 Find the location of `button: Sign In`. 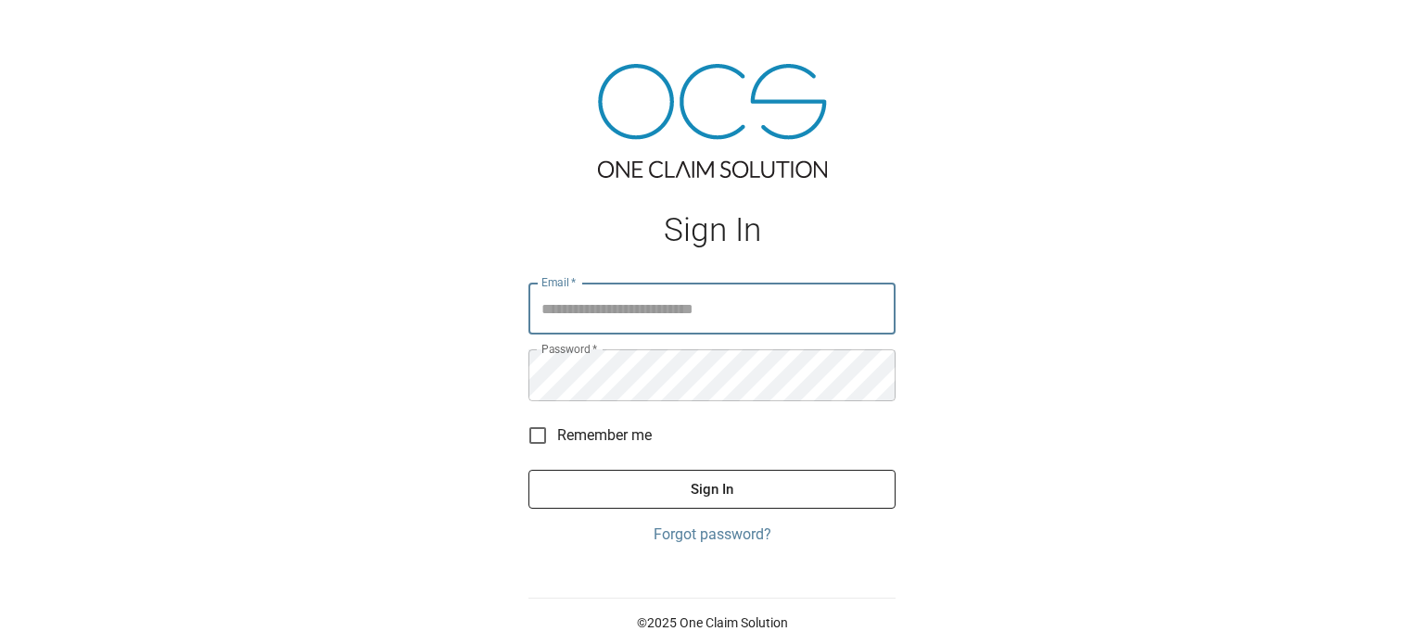

button: Sign In is located at coordinates (712, 490).